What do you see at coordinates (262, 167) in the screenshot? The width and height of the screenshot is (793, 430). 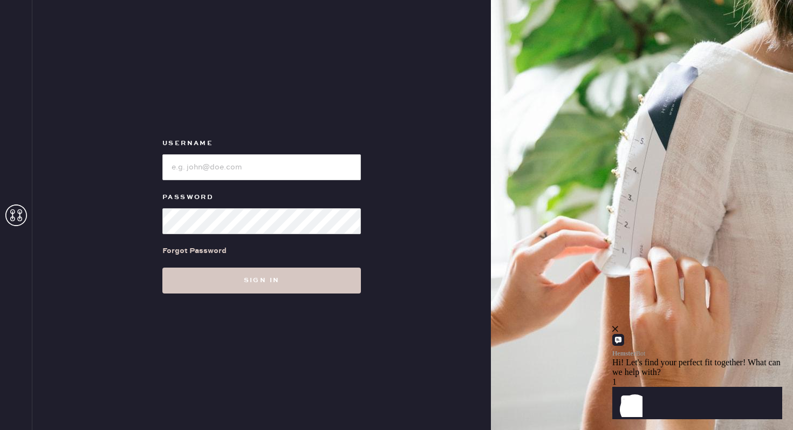 I see `input: e.g. john@doe.com` at bounding box center [262, 167].